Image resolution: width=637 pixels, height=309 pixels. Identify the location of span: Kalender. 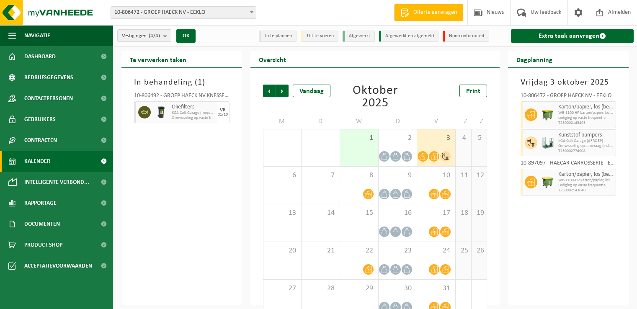
(37, 161).